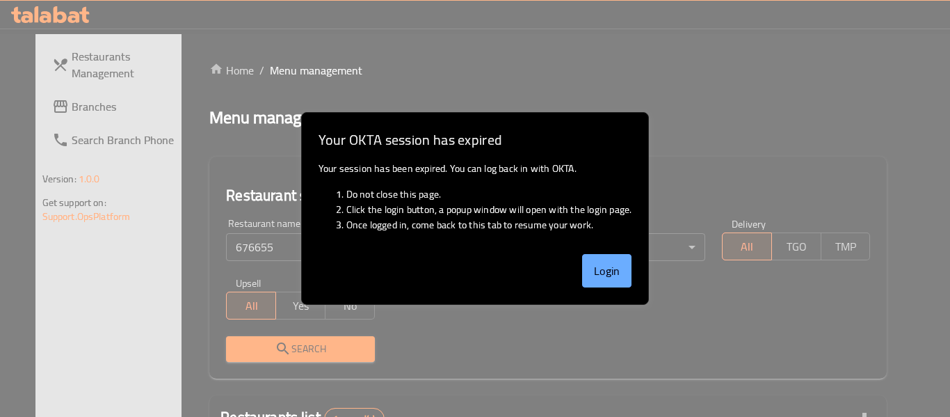 This screenshot has height=417, width=950. I want to click on li: Click the login button, a popup window will open with the login page., so click(489, 209).